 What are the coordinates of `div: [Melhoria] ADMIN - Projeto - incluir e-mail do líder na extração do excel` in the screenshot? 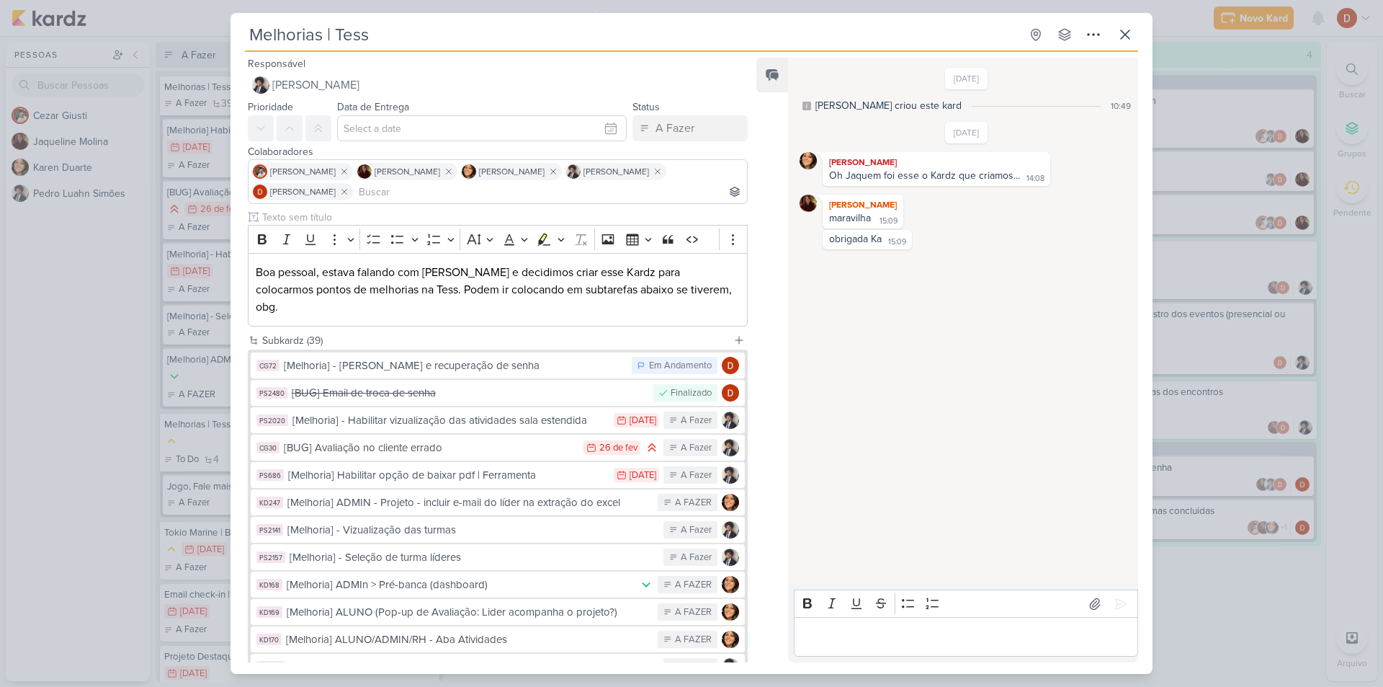 It's located at (469, 502).